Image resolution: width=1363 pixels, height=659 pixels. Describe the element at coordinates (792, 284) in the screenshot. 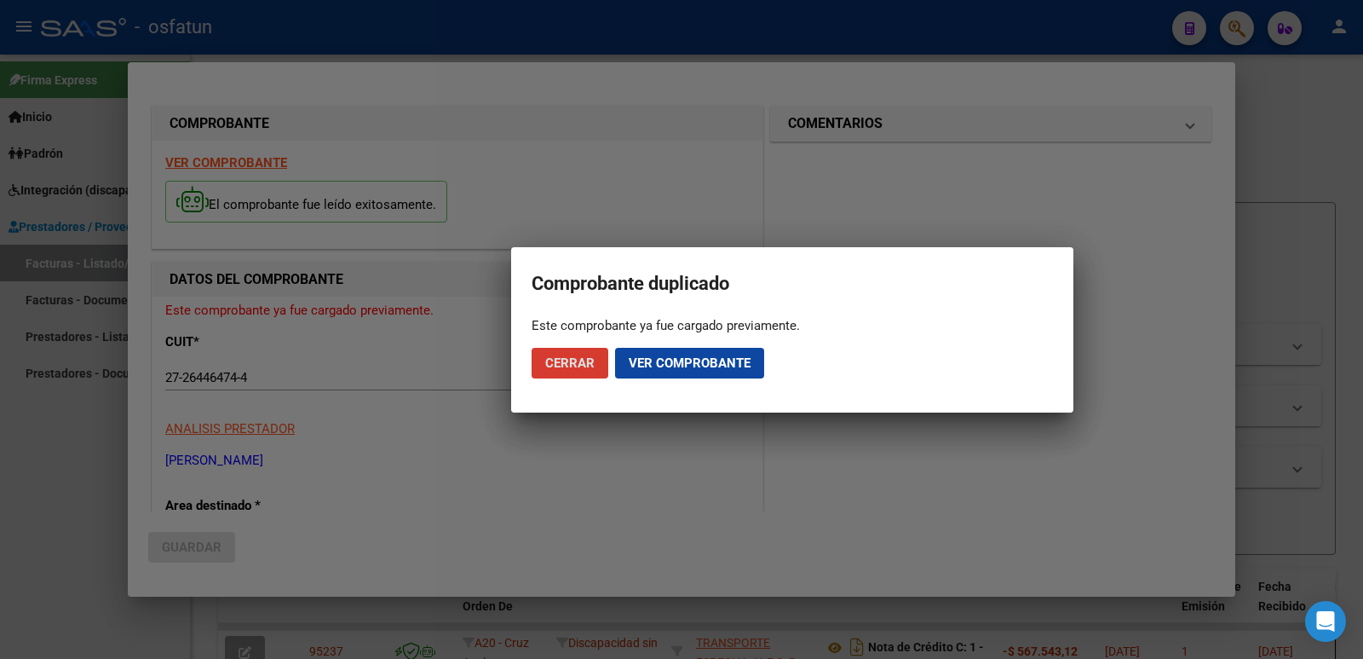

I see `h2: Comprobante duplicado` at that location.